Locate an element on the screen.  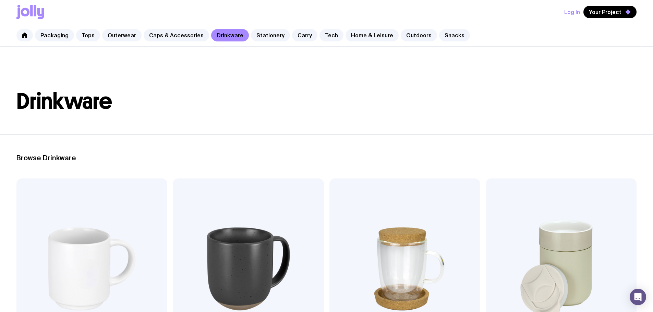
a: Drinkware is located at coordinates (230, 35).